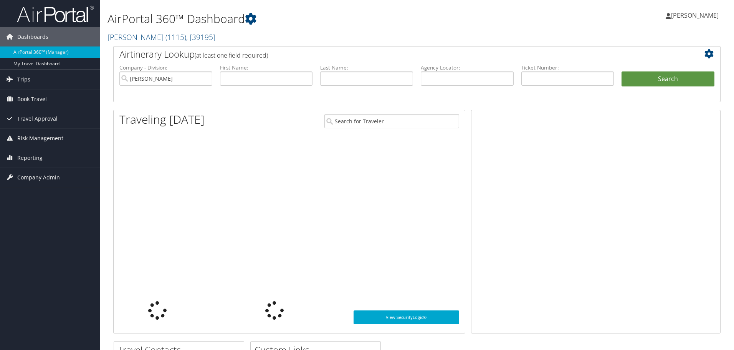 Image resolution: width=734 pixels, height=350 pixels. Describe the element at coordinates (30, 158) in the screenshot. I see `span: Reporting` at that location.